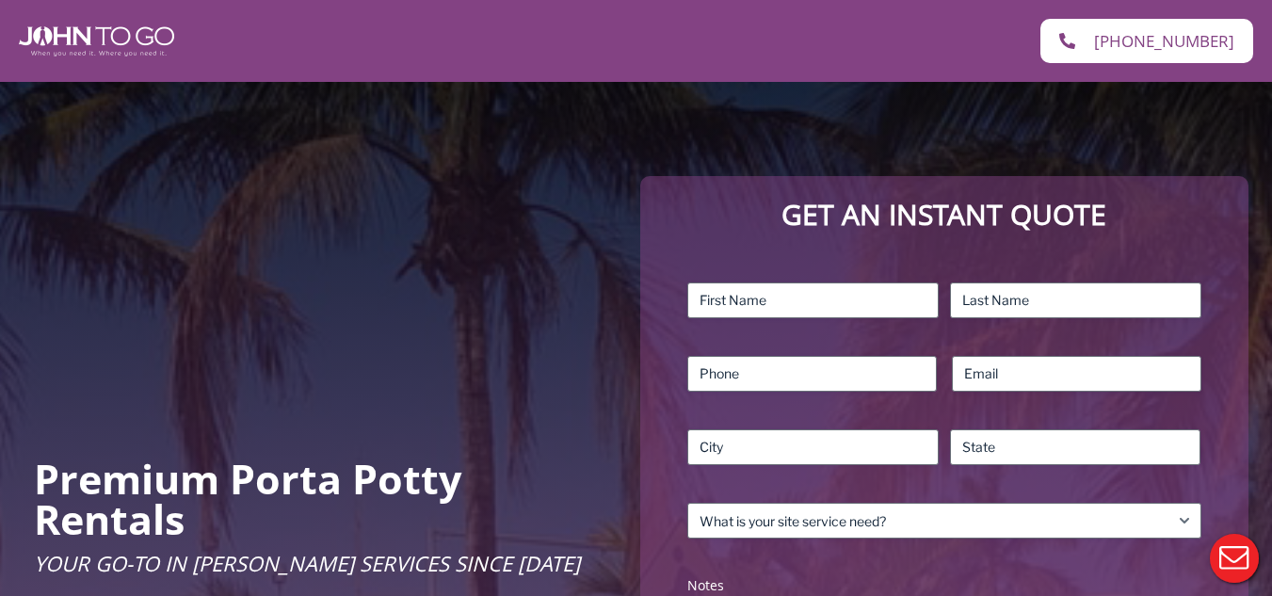  I want to click on input: State, so click(1076, 447).